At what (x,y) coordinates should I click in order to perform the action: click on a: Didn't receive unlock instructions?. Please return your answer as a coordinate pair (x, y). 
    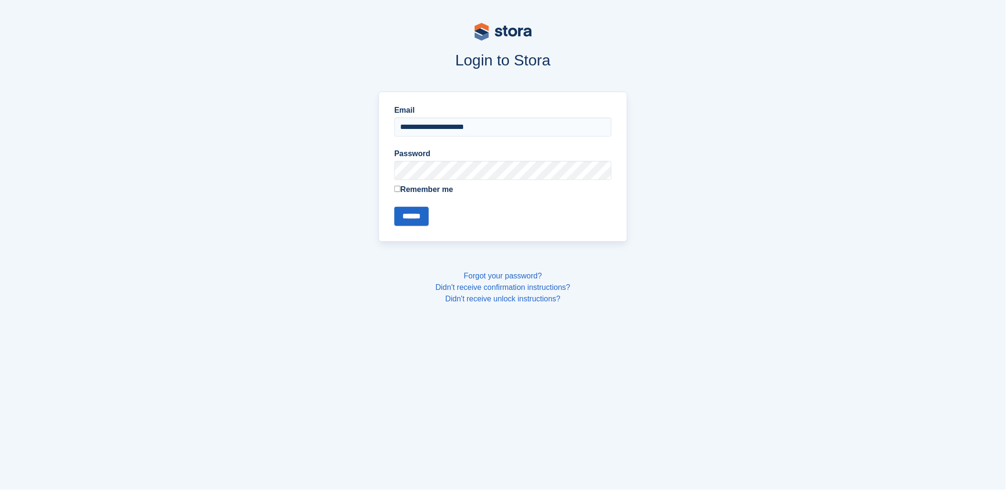
    Looking at the image, I should click on (503, 298).